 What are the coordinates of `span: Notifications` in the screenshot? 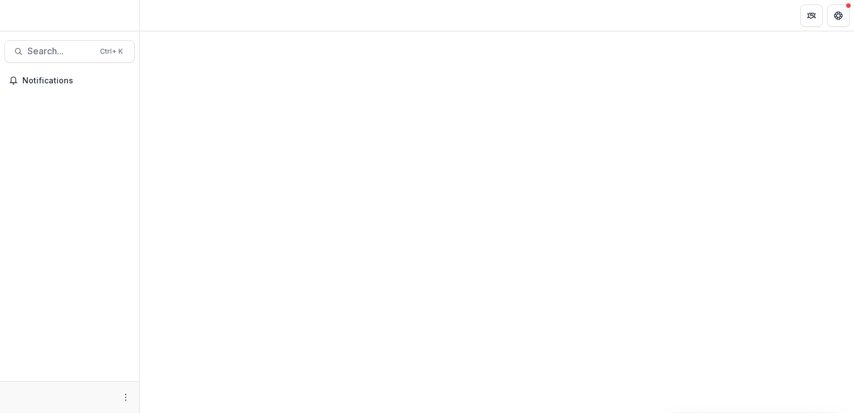 It's located at (76, 80).